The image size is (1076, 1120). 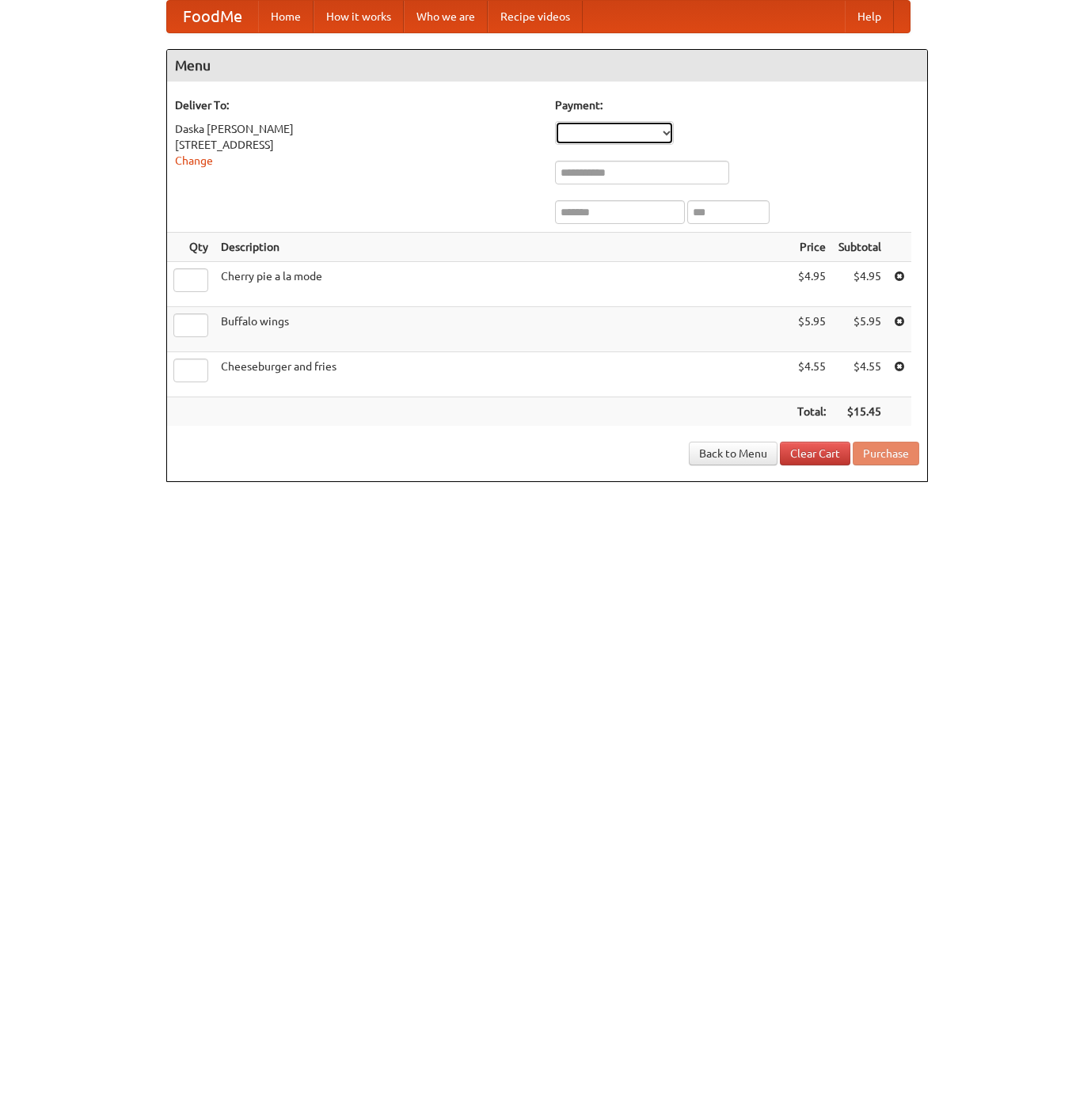 What do you see at coordinates (503, 284) in the screenshot?
I see `td: Cherry pie a la mode` at bounding box center [503, 284].